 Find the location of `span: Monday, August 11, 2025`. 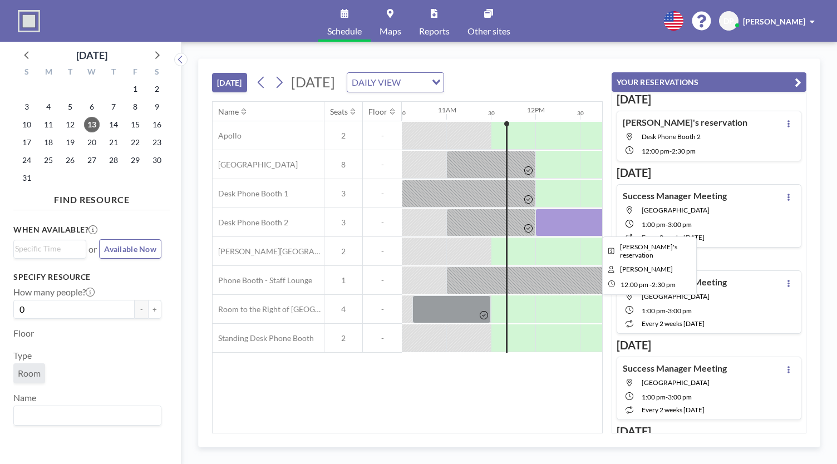

span: Monday, August 11, 2025 is located at coordinates (48, 125).